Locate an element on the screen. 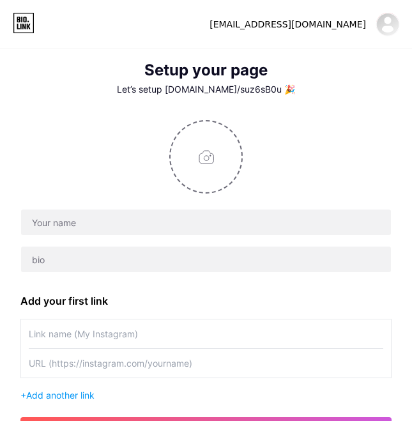 The height and width of the screenshot is (421, 412). div: Add your first link is located at coordinates (205, 301).